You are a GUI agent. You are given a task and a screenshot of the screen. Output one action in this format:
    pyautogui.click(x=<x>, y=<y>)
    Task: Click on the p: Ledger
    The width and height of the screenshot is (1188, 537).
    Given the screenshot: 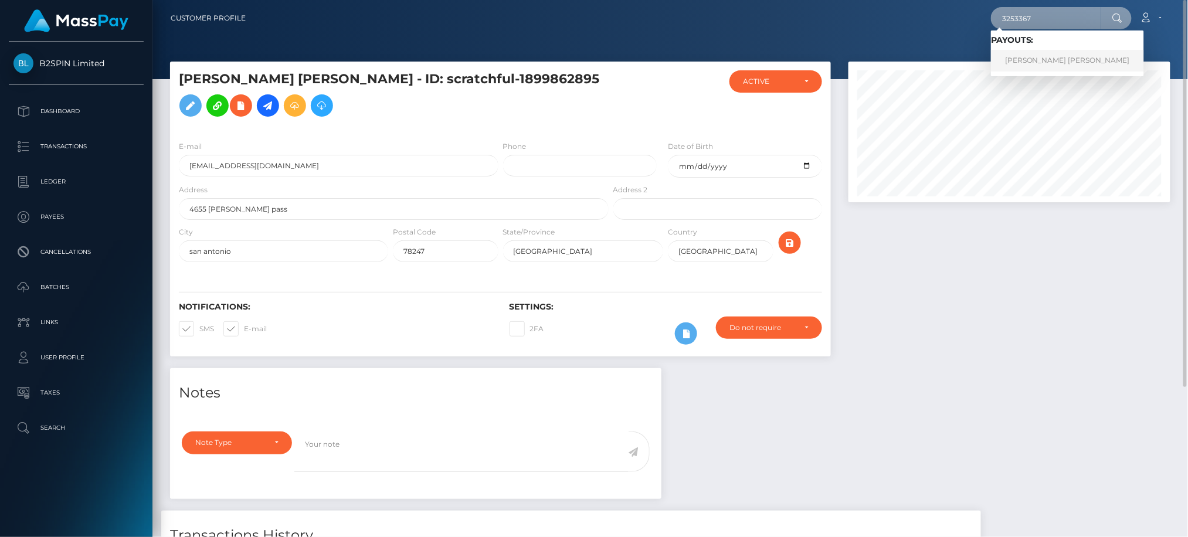 What is the action you would take?
    pyautogui.click(x=76, y=182)
    